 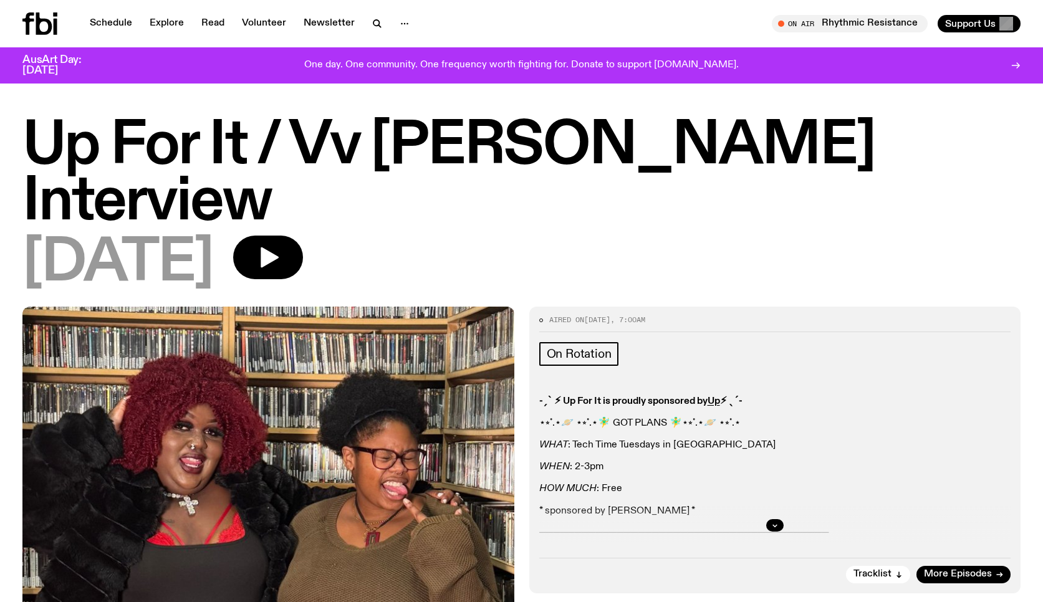 What do you see at coordinates (554, 467) in the screenshot?
I see `em: WHEN` at bounding box center [554, 467].